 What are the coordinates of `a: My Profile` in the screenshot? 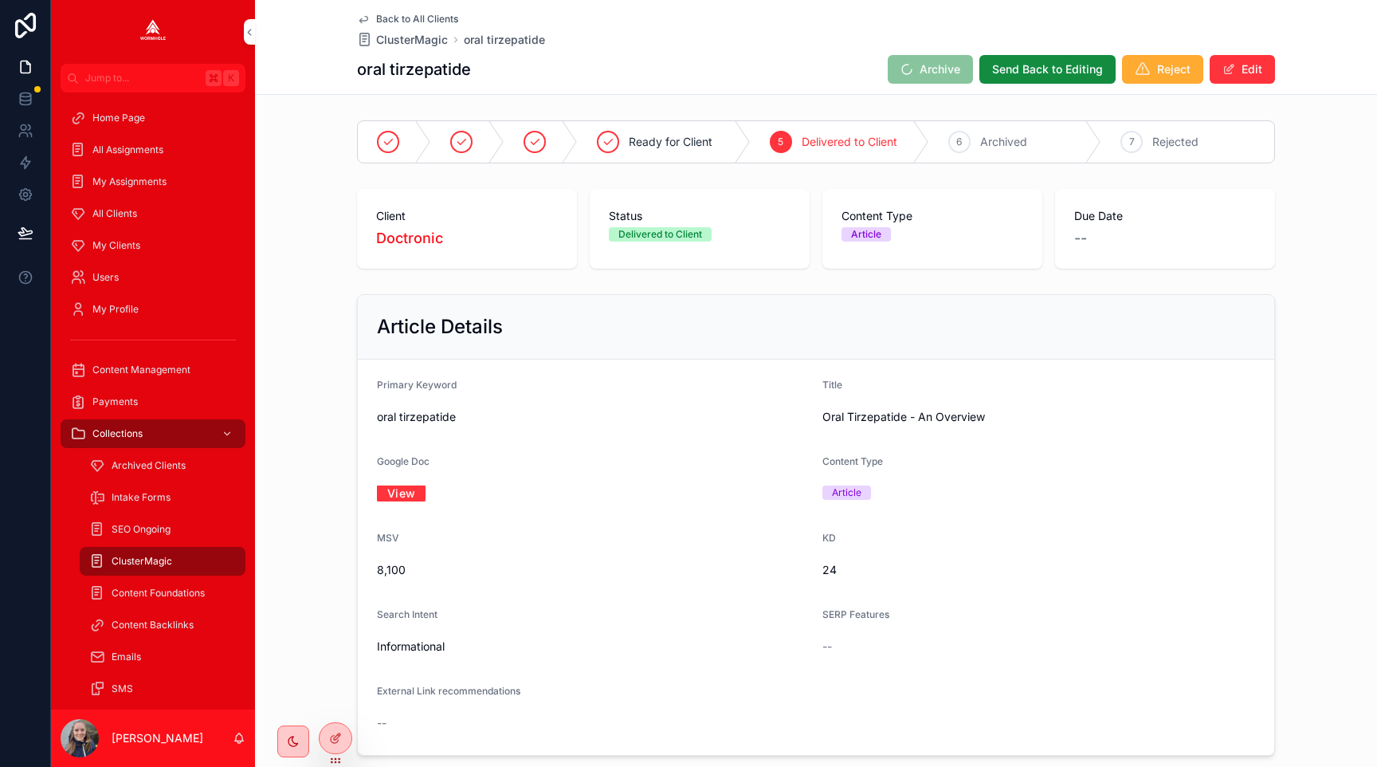 It's located at (153, 309).